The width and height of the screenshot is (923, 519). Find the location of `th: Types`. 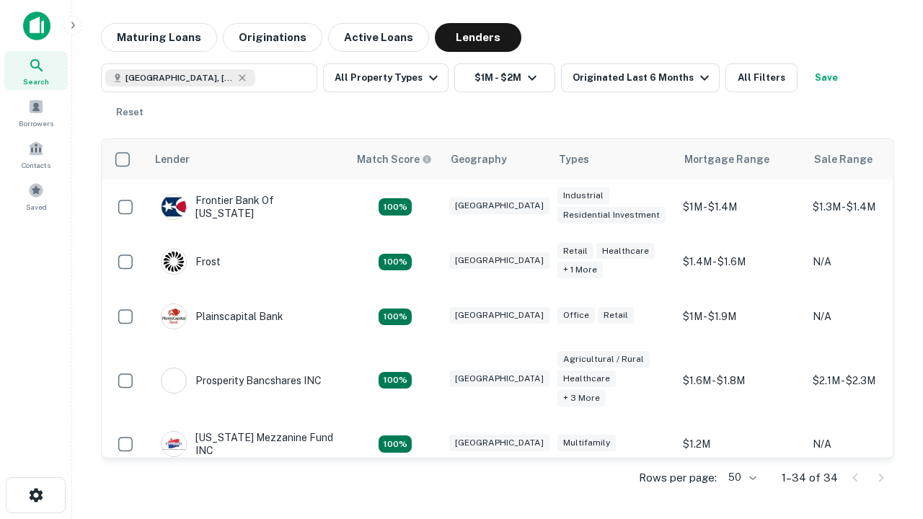

th: Types is located at coordinates (613, 159).